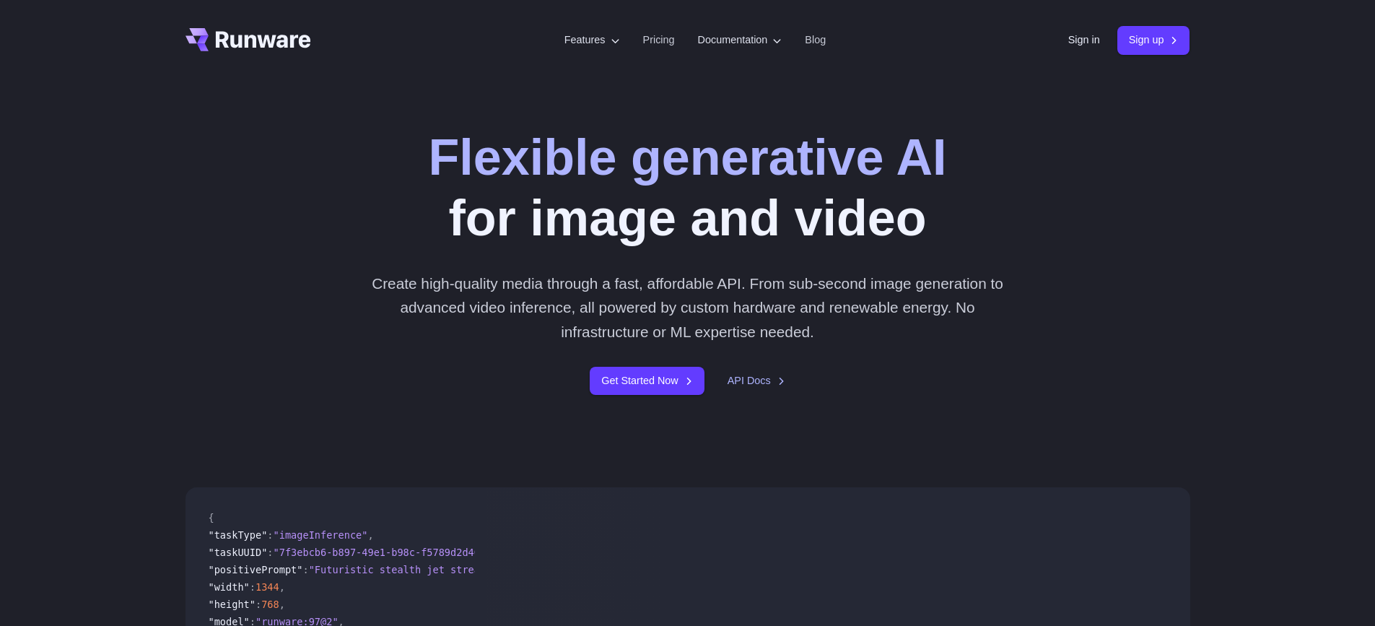 The image size is (1375, 626). What do you see at coordinates (756, 380) in the screenshot?
I see `a: API Docs` at bounding box center [756, 380].